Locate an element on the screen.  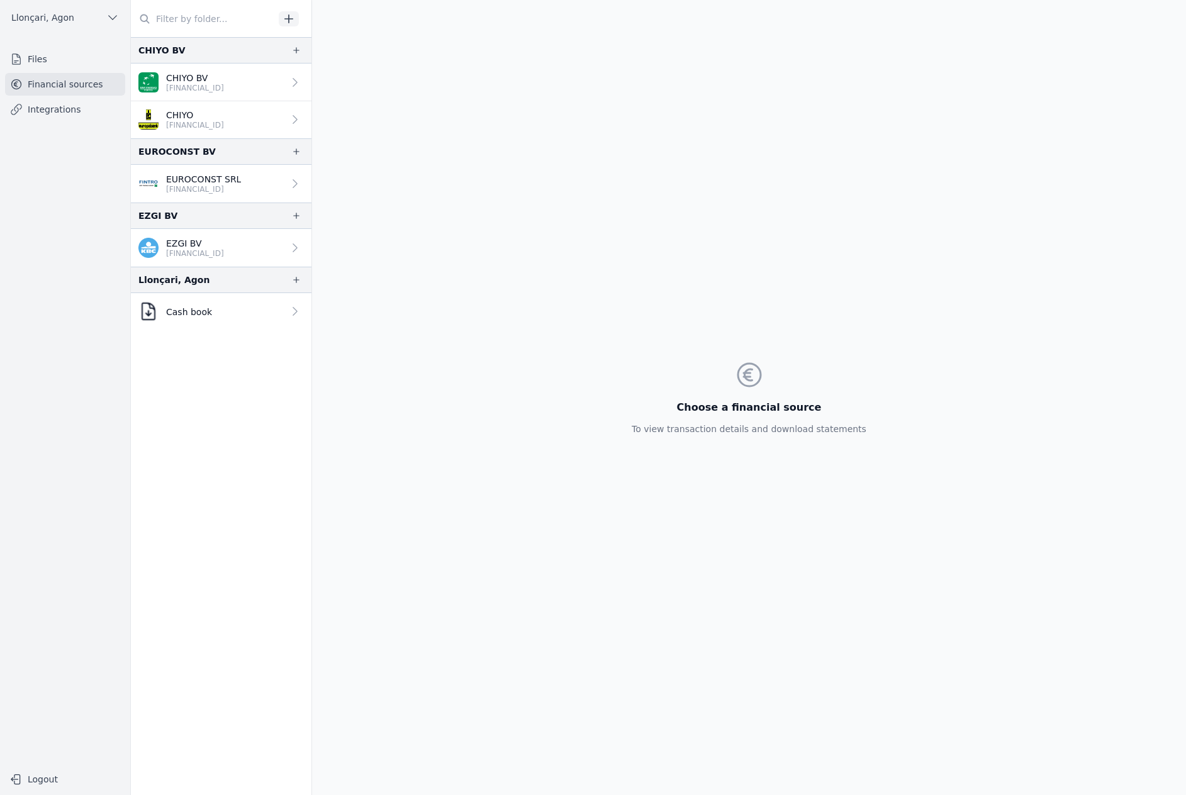
img: FINTRO_BE_BUSINESS_GEBABEBB.png is located at coordinates (148, 184).